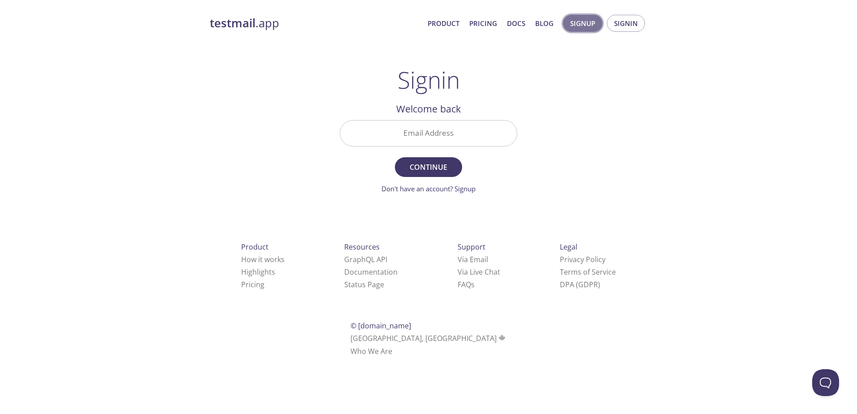  Describe the element at coordinates (473, 260) in the screenshot. I see `a: Via Email` at that location.